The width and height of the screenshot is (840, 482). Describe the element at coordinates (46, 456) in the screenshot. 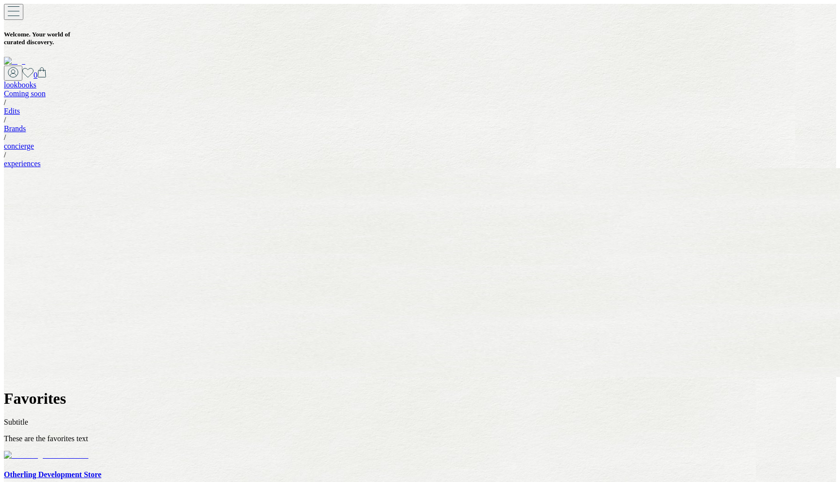

I see `img: The Longer Trench Coat` at that location.